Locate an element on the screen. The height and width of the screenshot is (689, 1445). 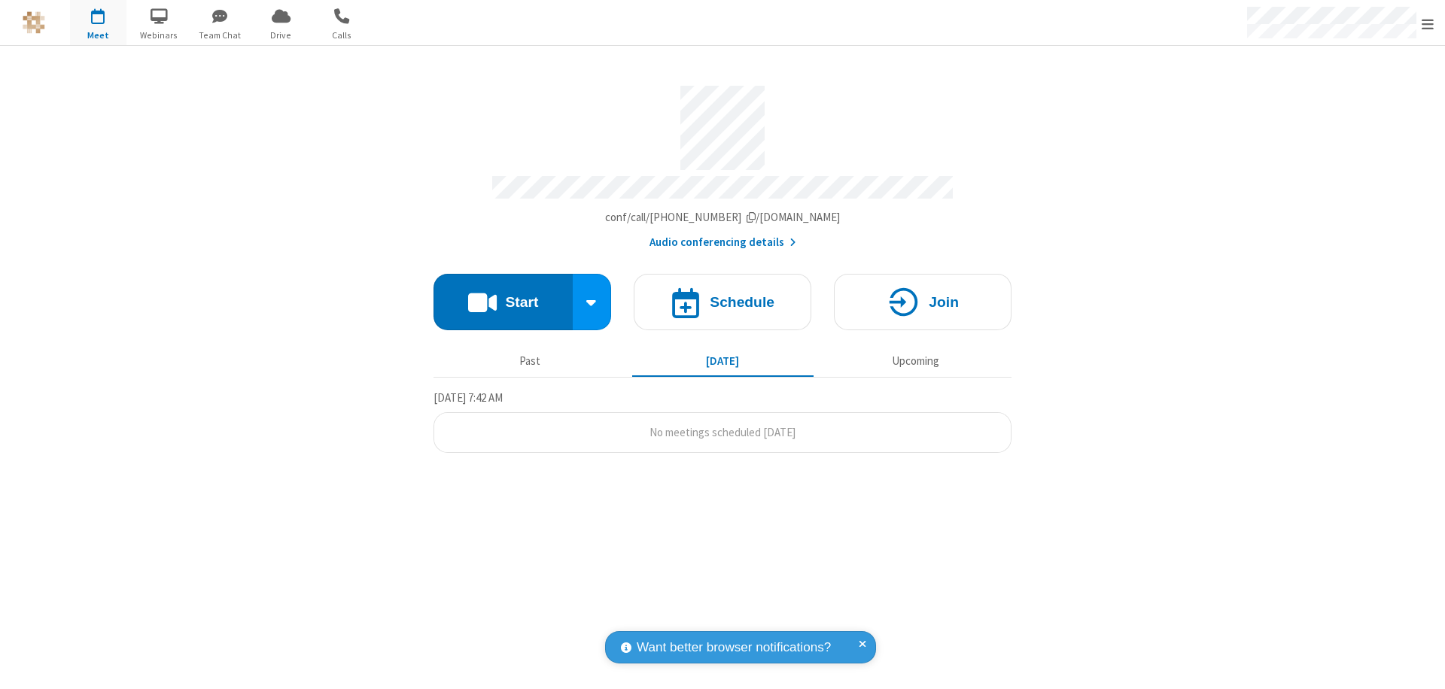
button: Schedule is located at coordinates (722, 302).